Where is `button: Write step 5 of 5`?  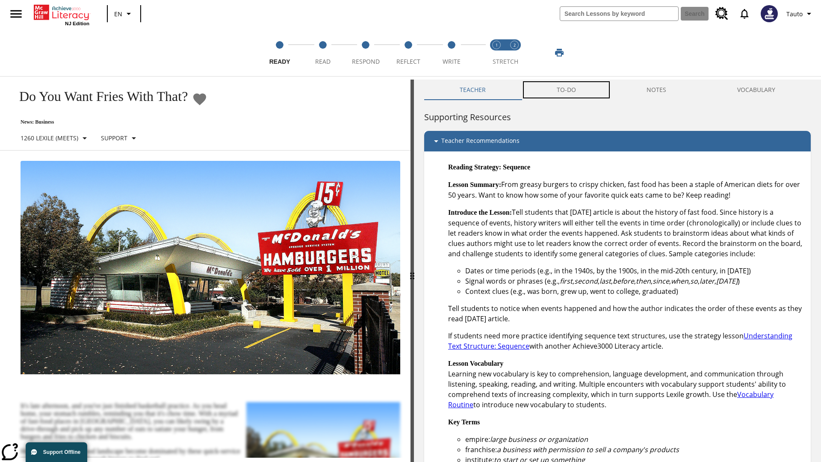 button: Write step 5 of 5 is located at coordinates (452, 53).